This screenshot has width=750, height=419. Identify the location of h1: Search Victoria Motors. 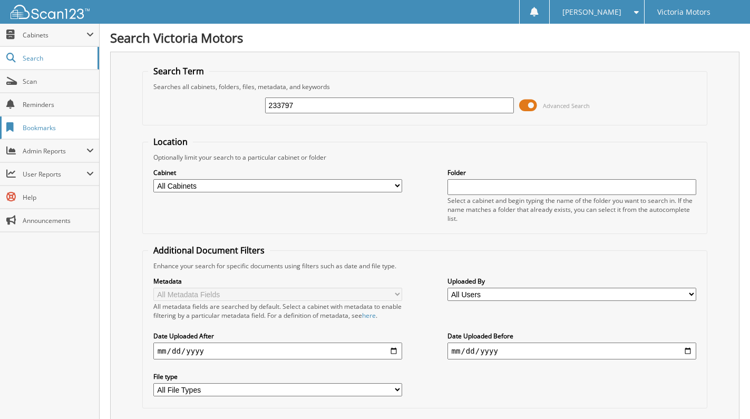
(425, 37).